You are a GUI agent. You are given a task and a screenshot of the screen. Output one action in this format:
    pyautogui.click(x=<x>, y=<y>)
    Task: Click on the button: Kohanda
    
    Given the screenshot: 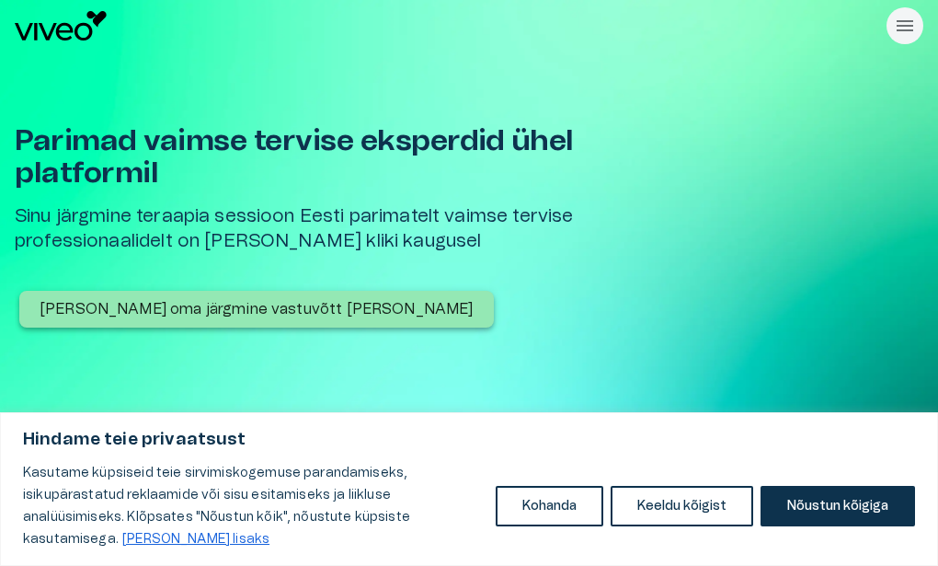 What is the action you would take?
    pyautogui.click(x=549, y=506)
    